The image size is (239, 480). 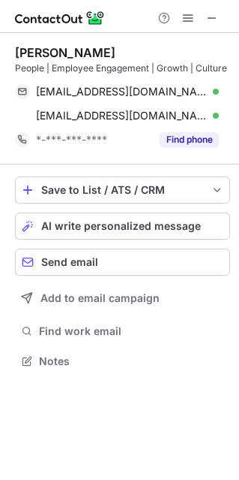 What do you see at coordinates (121, 226) in the screenshot?
I see `span: AI write personalized message` at bounding box center [121, 226].